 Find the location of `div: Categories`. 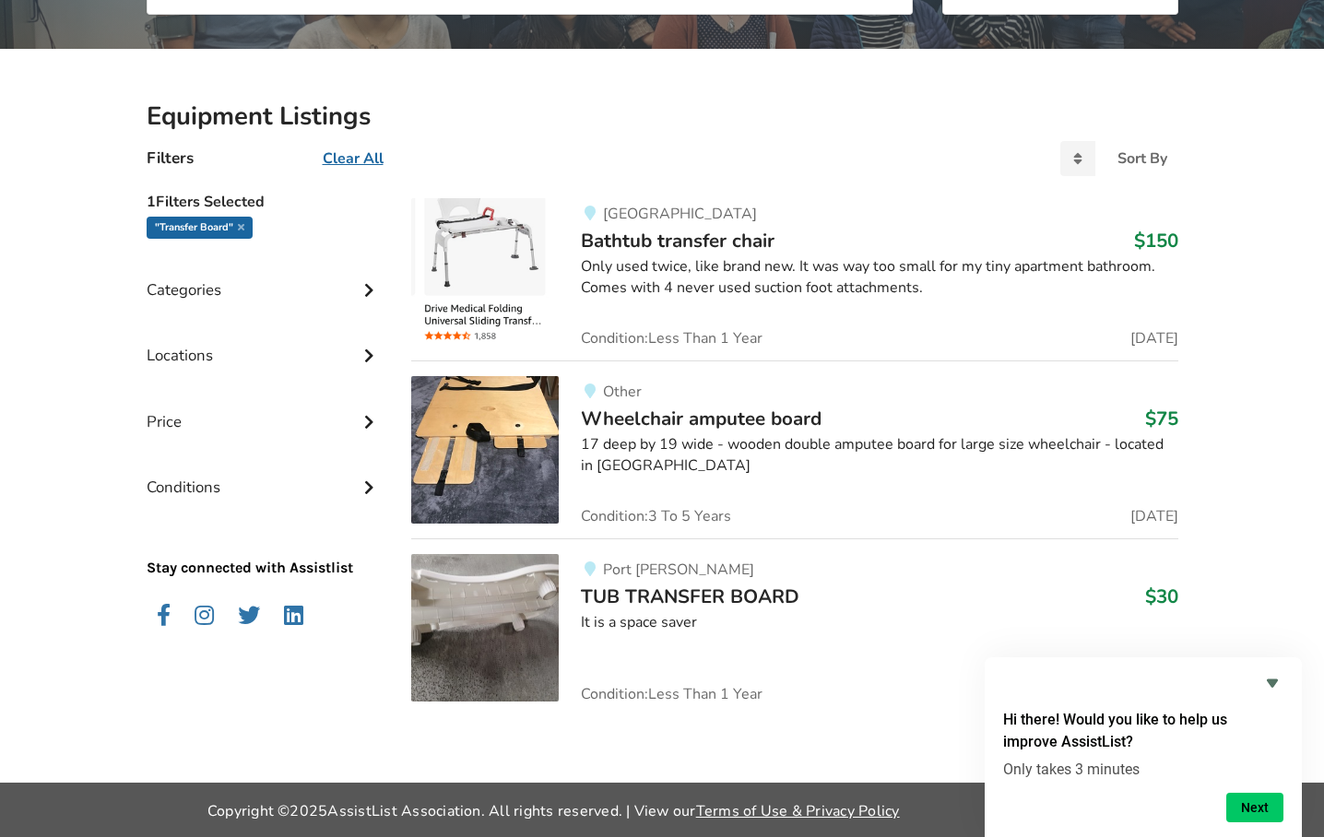

div: Categories is located at coordinates (265, 276).